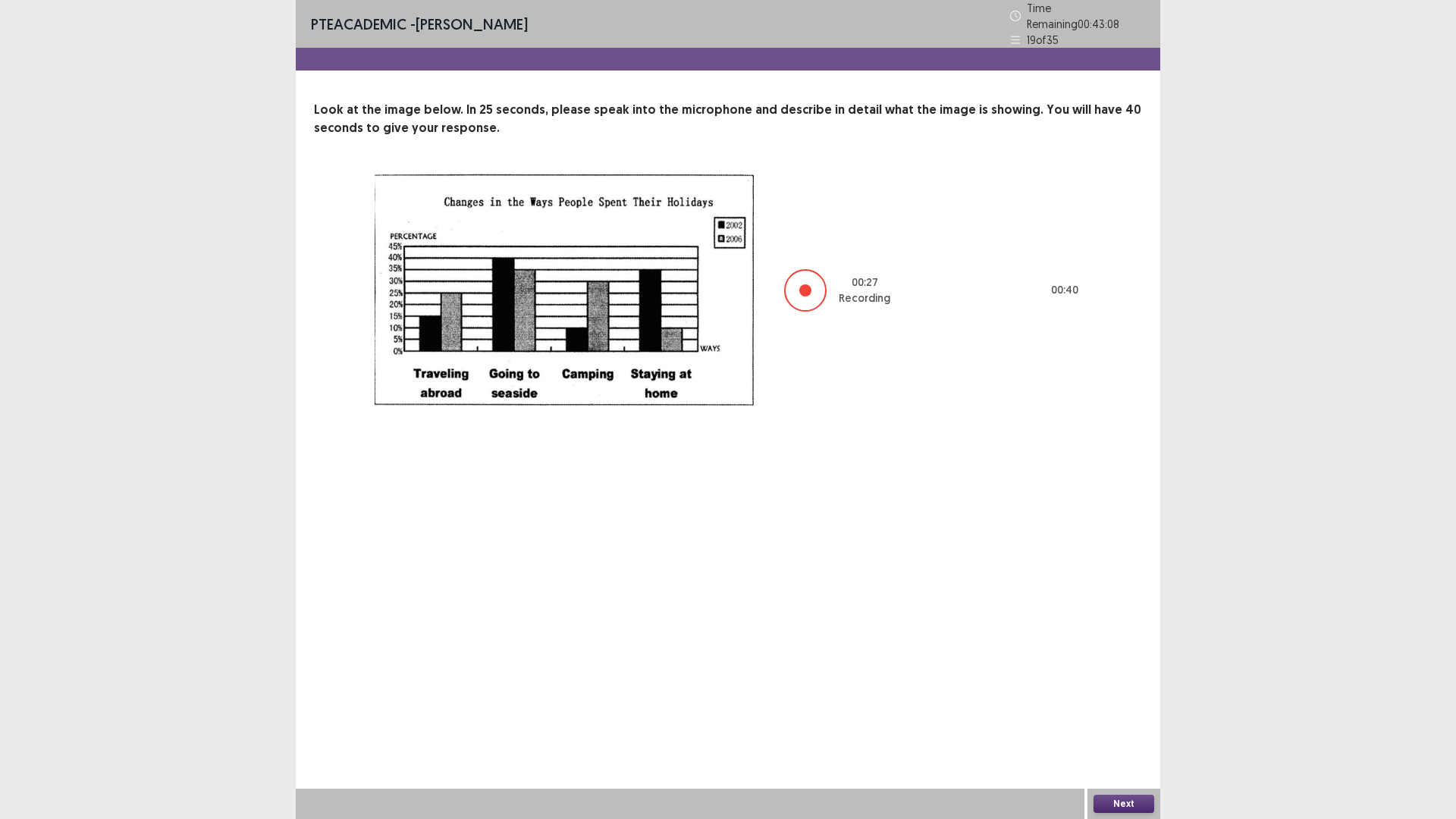  Describe the element at coordinates (1064, 290) in the screenshot. I see `p: 00 : 40` at that location.